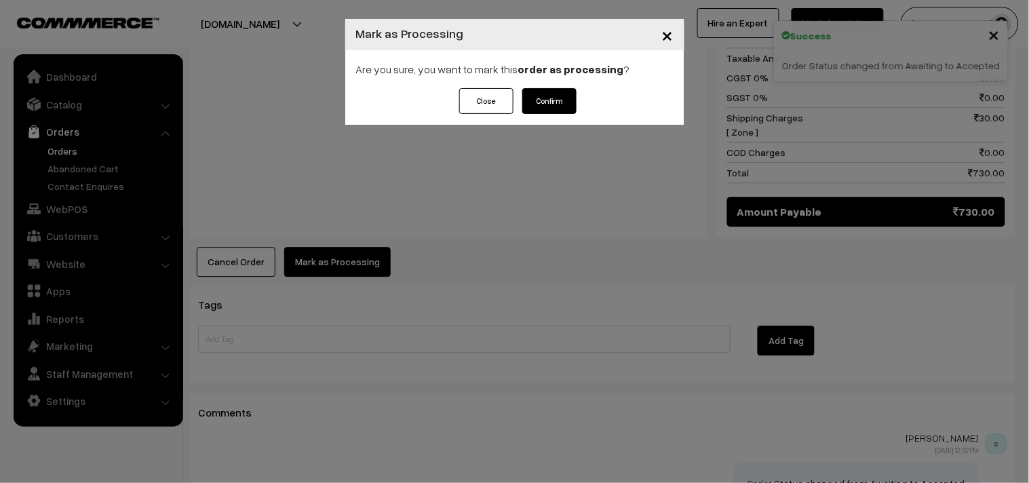 This screenshot has height=483, width=1029. I want to click on div: Are you sure, you want to mark this ?, so click(515, 69).